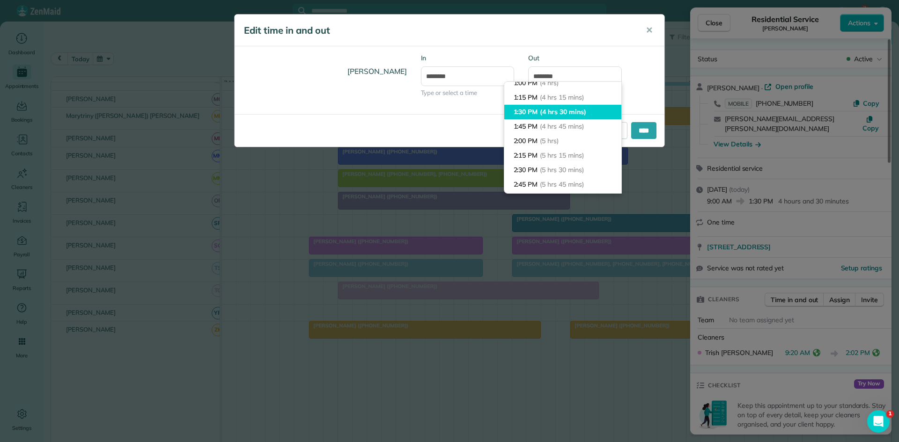 This screenshot has width=899, height=442. Describe the element at coordinates (561, 170) in the screenshot. I see `span: (5 hrs 30 mins)` at that location.